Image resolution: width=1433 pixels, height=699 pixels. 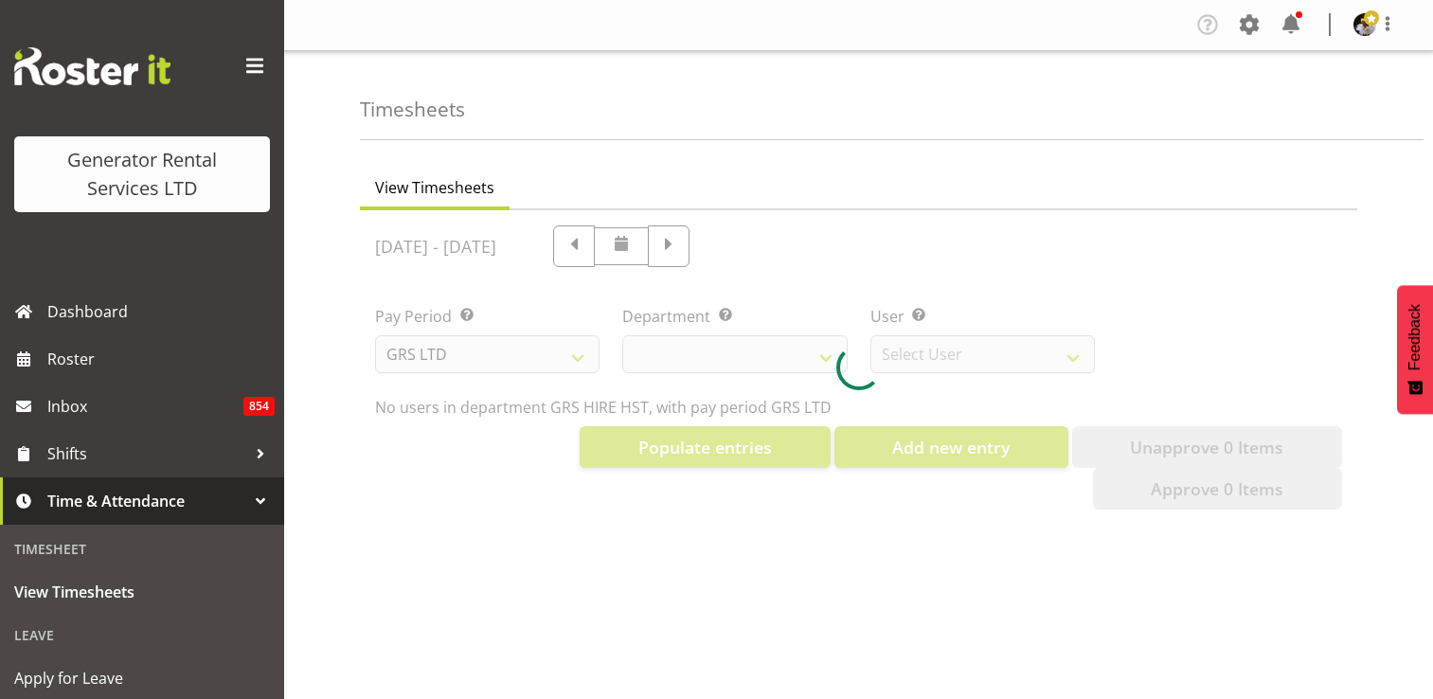 What do you see at coordinates (142, 174) in the screenshot?
I see `div: Generator Rental Services LTD` at bounding box center [142, 174].